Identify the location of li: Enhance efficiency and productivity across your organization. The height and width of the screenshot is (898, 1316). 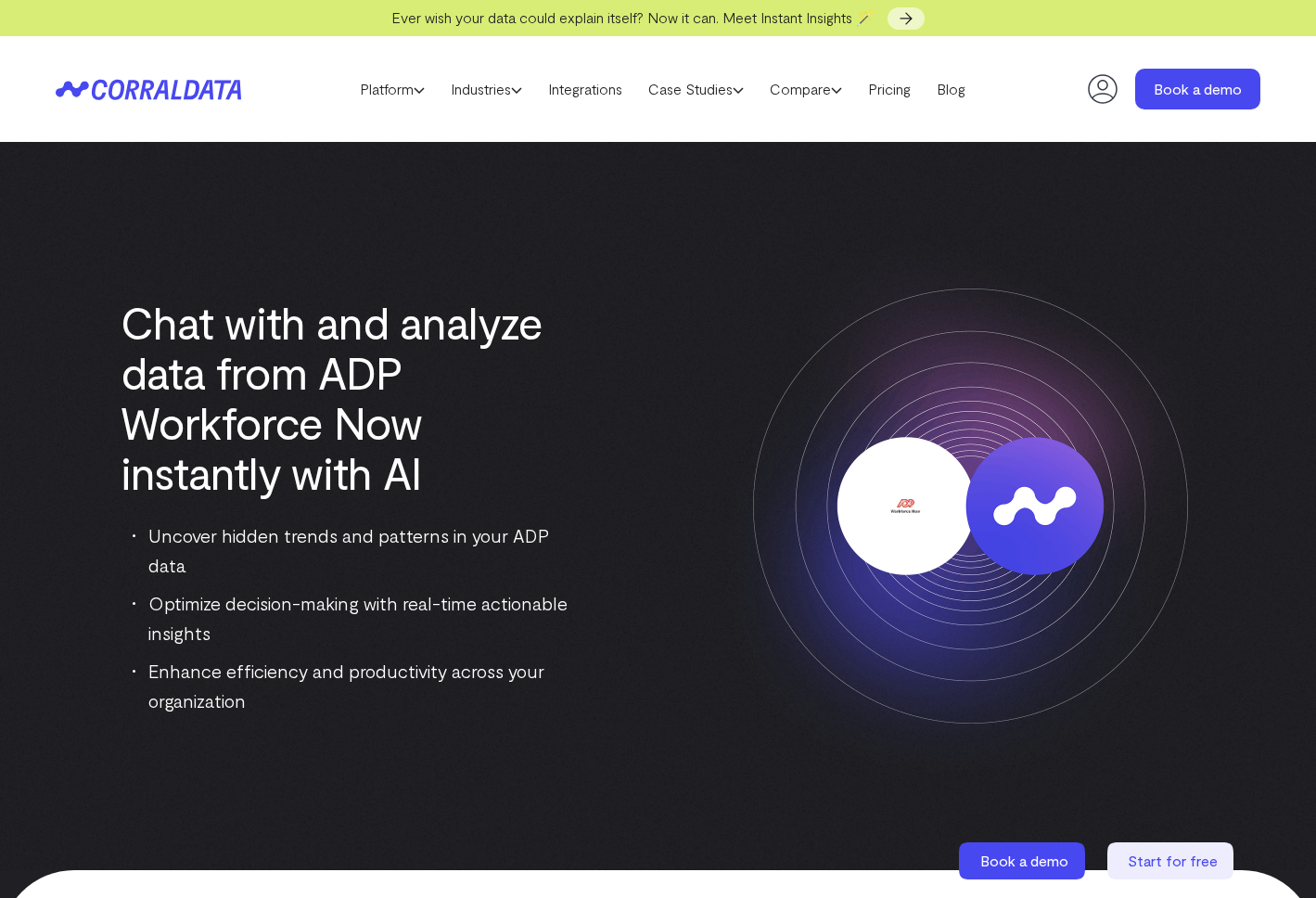
(351, 685).